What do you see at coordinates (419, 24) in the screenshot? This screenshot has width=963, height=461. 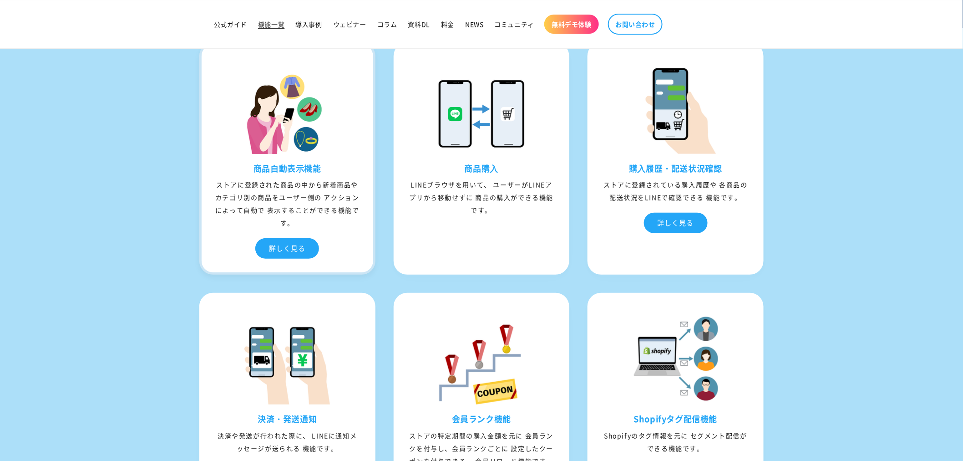 I see `span: 資料DL` at bounding box center [419, 24].